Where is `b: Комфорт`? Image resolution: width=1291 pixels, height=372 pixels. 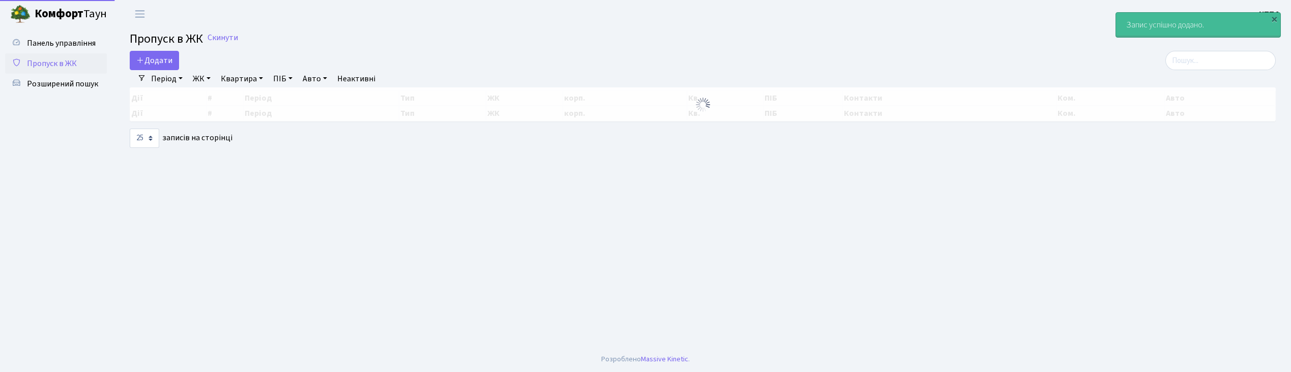
b: Комфорт is located at coordinates (59, 14).